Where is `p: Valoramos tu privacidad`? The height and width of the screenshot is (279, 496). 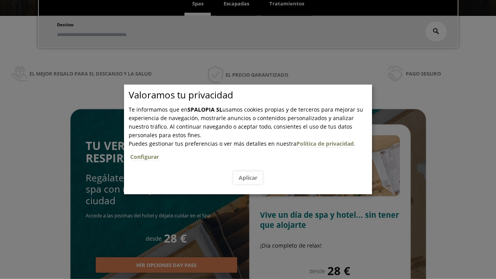 p: Valoramos tu privacidad is located at coordinates (251, 95).